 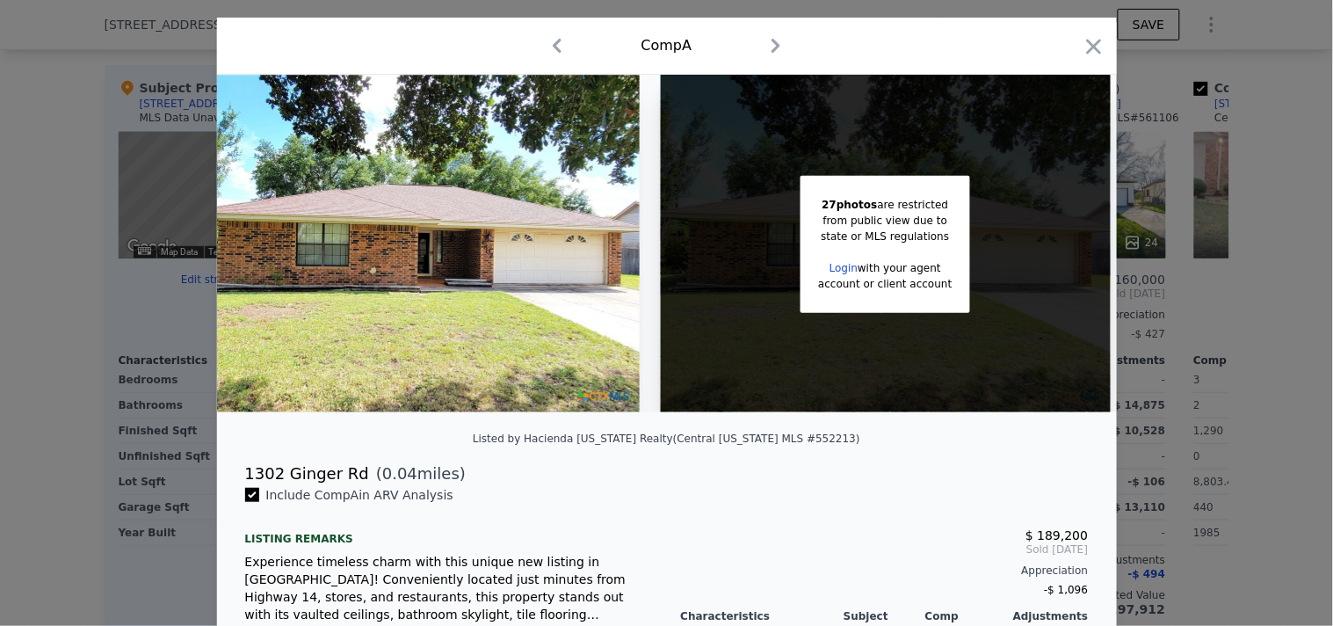 I want to click on span: $ 189,200, so click(x=1056, y=535).